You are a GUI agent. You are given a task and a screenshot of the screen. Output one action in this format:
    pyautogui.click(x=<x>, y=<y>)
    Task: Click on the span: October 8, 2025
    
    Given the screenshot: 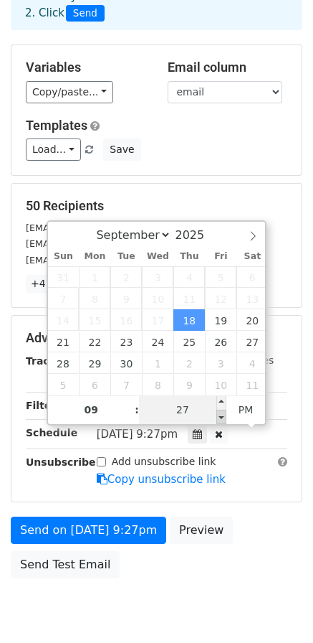 What is the action you would take?
    pyautogui.click(x=158, y=384)
    